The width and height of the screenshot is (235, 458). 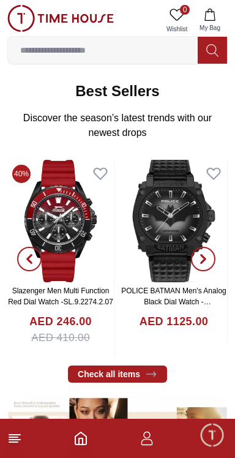 I want to click on img: POLICE BATMAN Men's Analog Black Dial Watch - PEWGD0022601, so click(x=174, y=221).